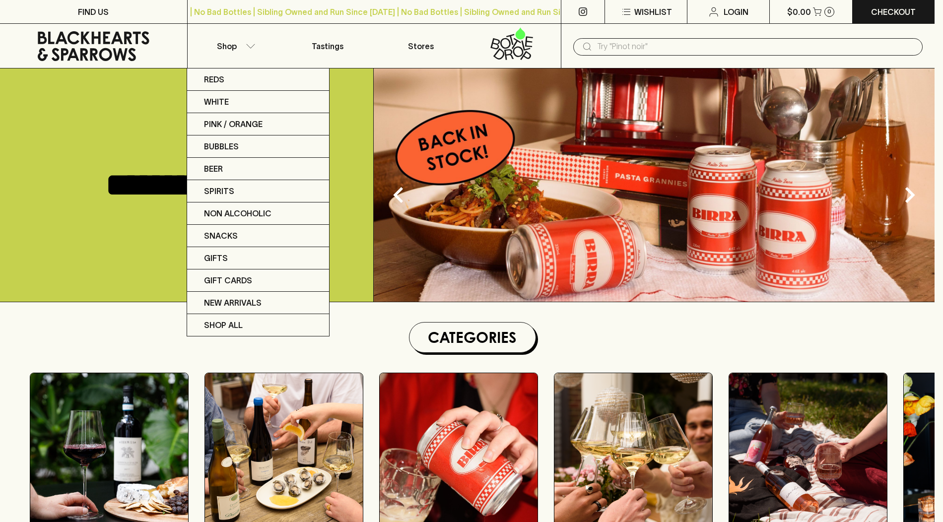  What do you see at coordinates (258, 281) in the screenshot?
I see `a: Gift Cards` at bounding box center [258, 281].